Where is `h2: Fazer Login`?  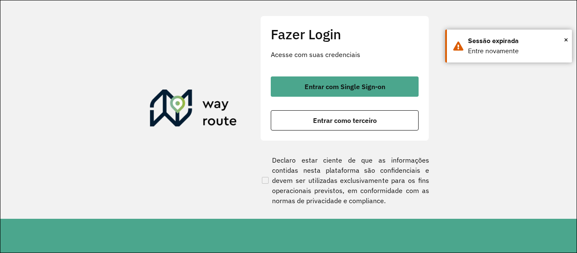
h2: Fazer Login is located at coordinates (345, 34).